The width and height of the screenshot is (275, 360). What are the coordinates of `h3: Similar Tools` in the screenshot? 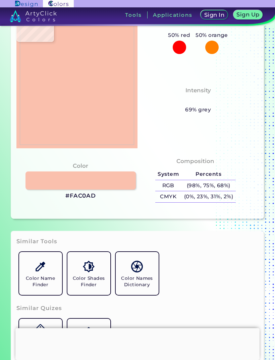 It's located at (37, 242).